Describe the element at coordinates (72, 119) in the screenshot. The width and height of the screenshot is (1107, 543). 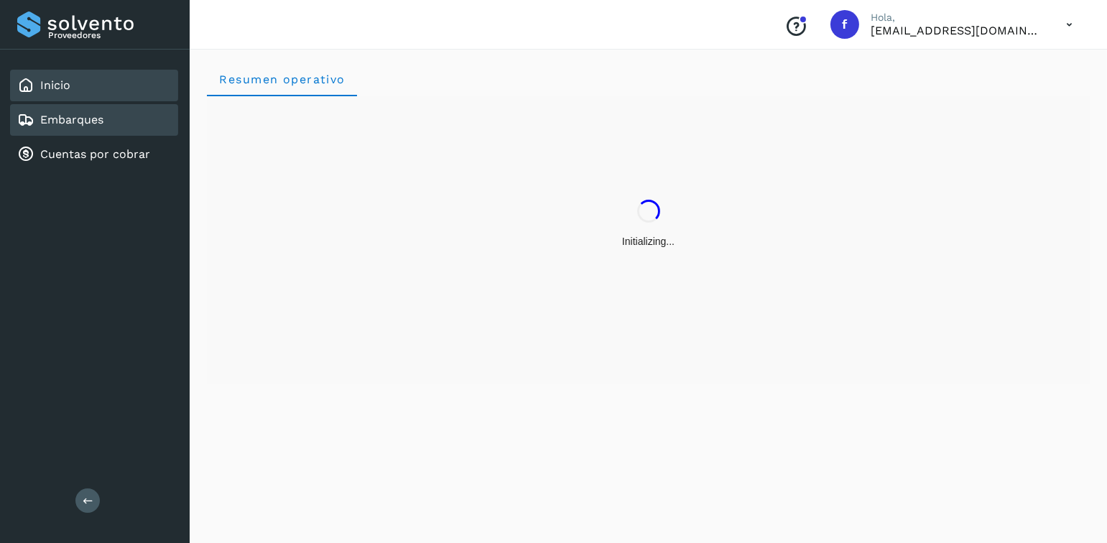
I see `a: Embarques` at that location.